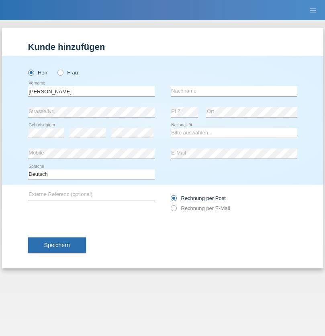  I want to click on button: Speichern, so click(57, 245).